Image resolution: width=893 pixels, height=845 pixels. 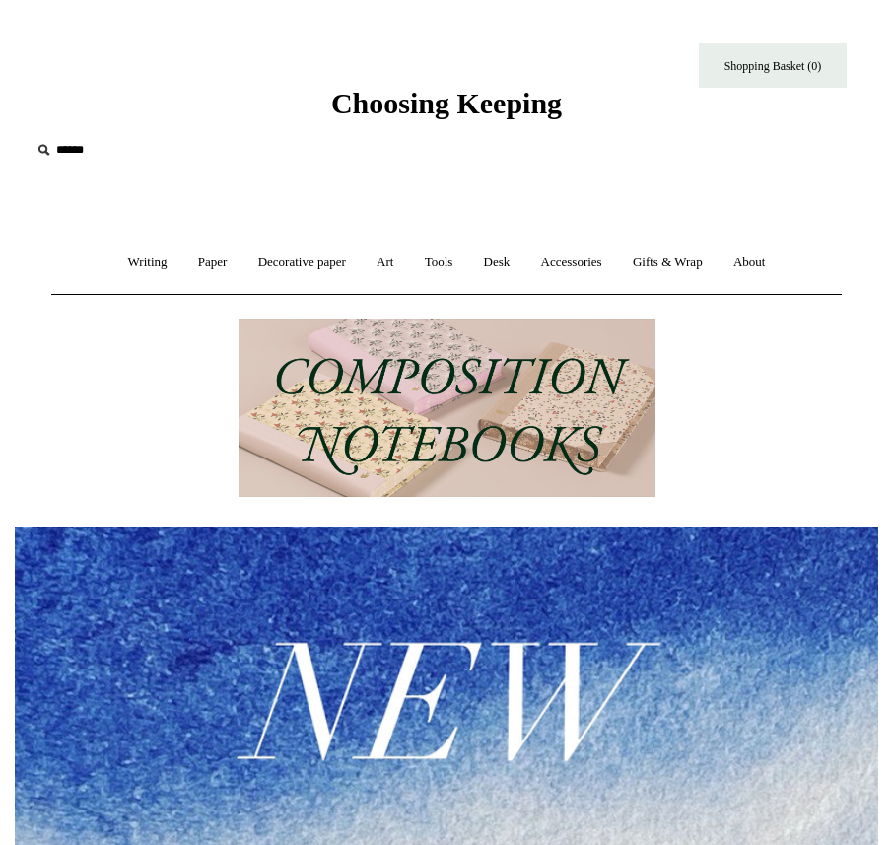 I want to click on a: Decorative paper, so click(x=302, y=262).